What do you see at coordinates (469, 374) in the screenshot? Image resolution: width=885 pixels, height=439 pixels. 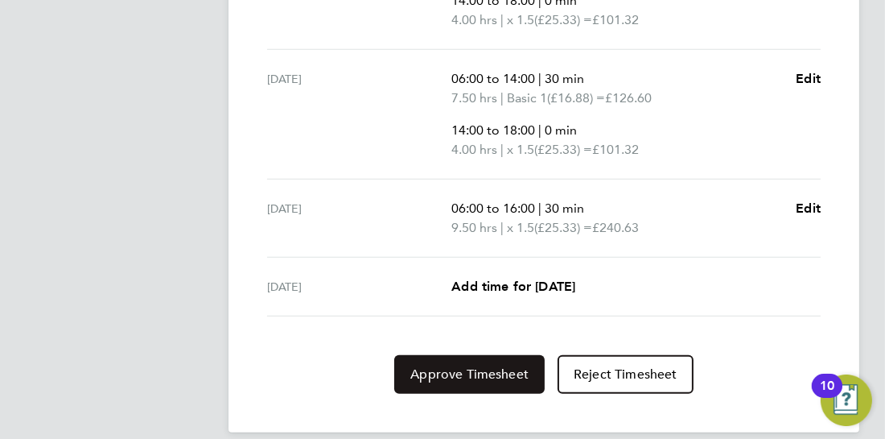 I see `span: Approve Timesheet` at bounding box center [469, 374].